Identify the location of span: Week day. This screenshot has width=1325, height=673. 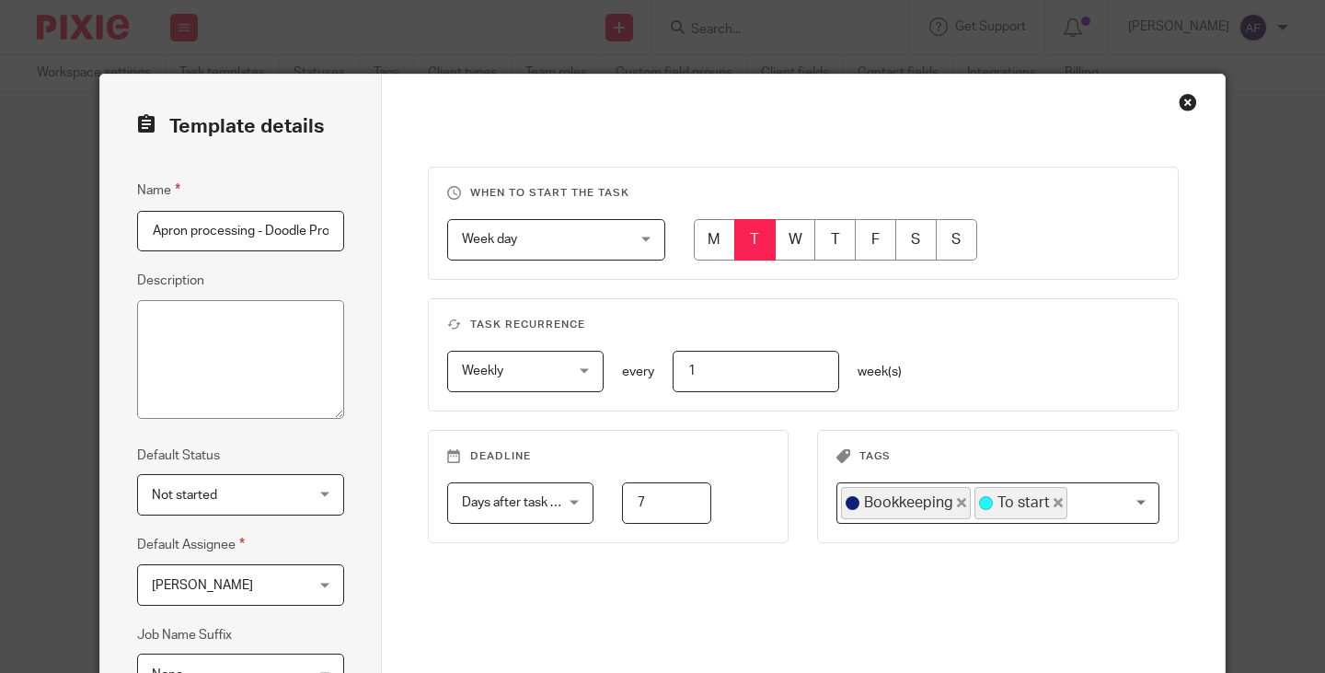
(489, 239).